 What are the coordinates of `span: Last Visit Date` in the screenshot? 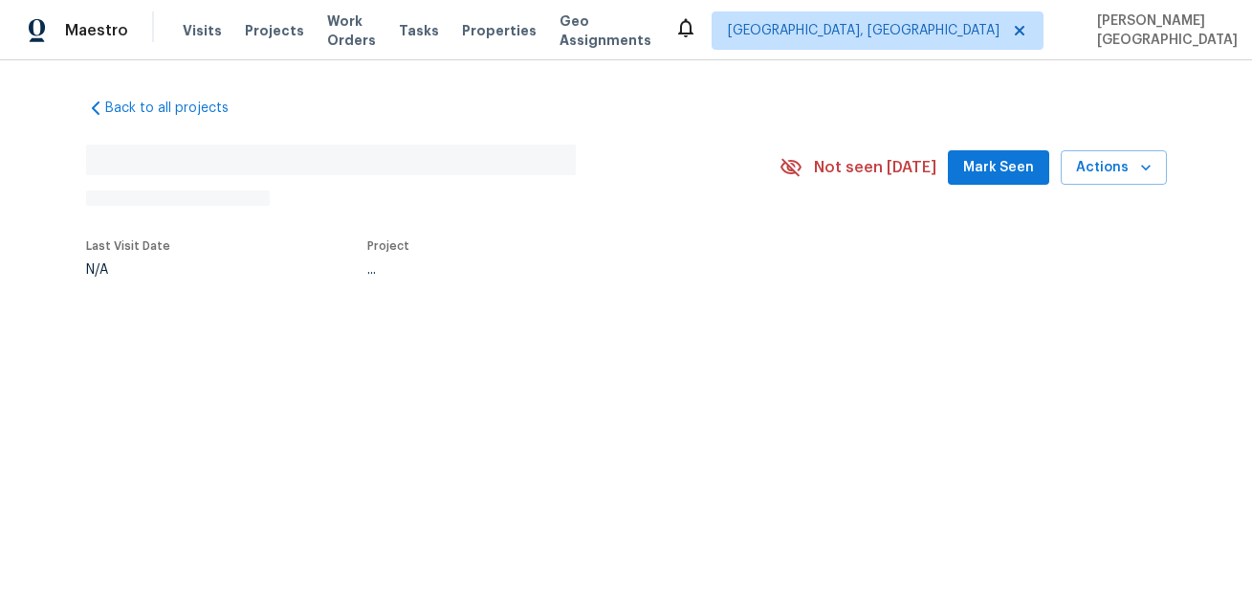 It's located at (128, 246).